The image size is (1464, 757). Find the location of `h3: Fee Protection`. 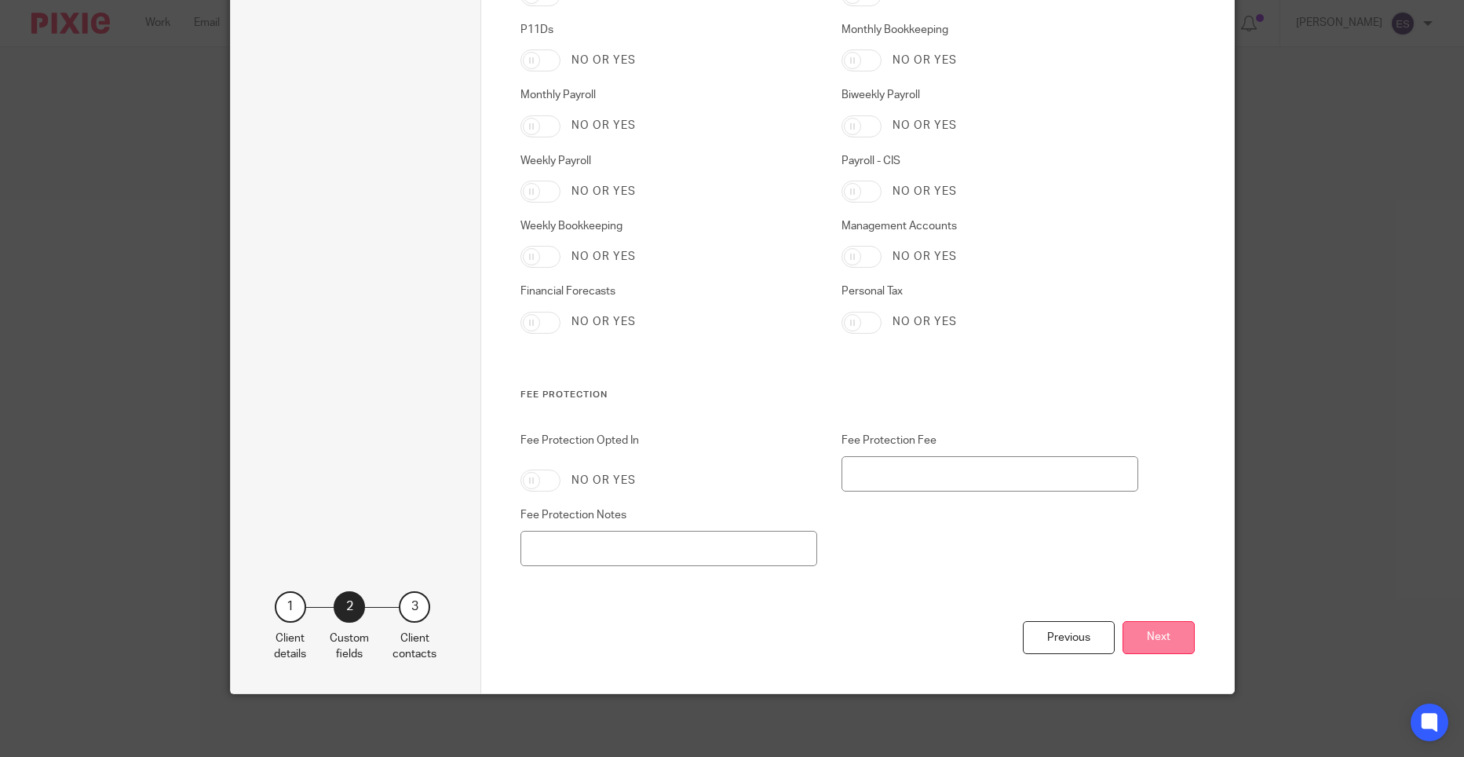

h3: Fee Protection is located at coordinates (829, 395).